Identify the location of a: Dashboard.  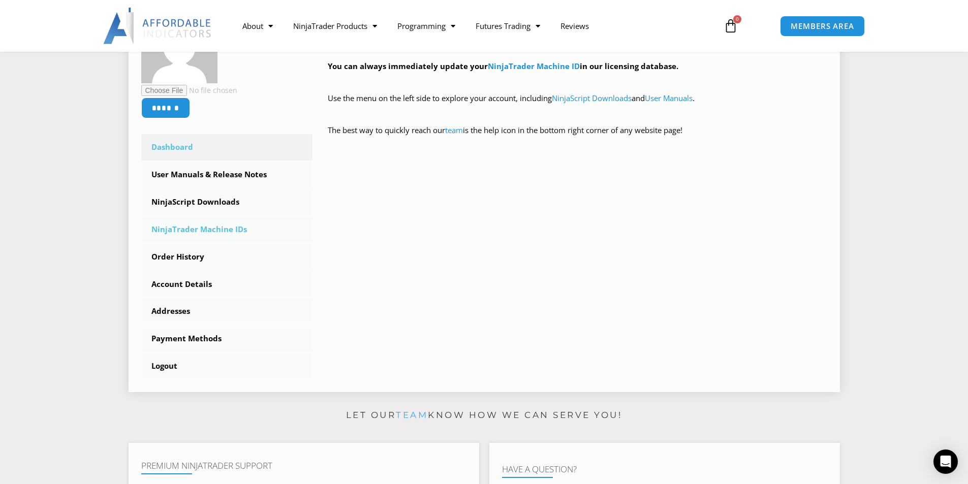
(227, 147).